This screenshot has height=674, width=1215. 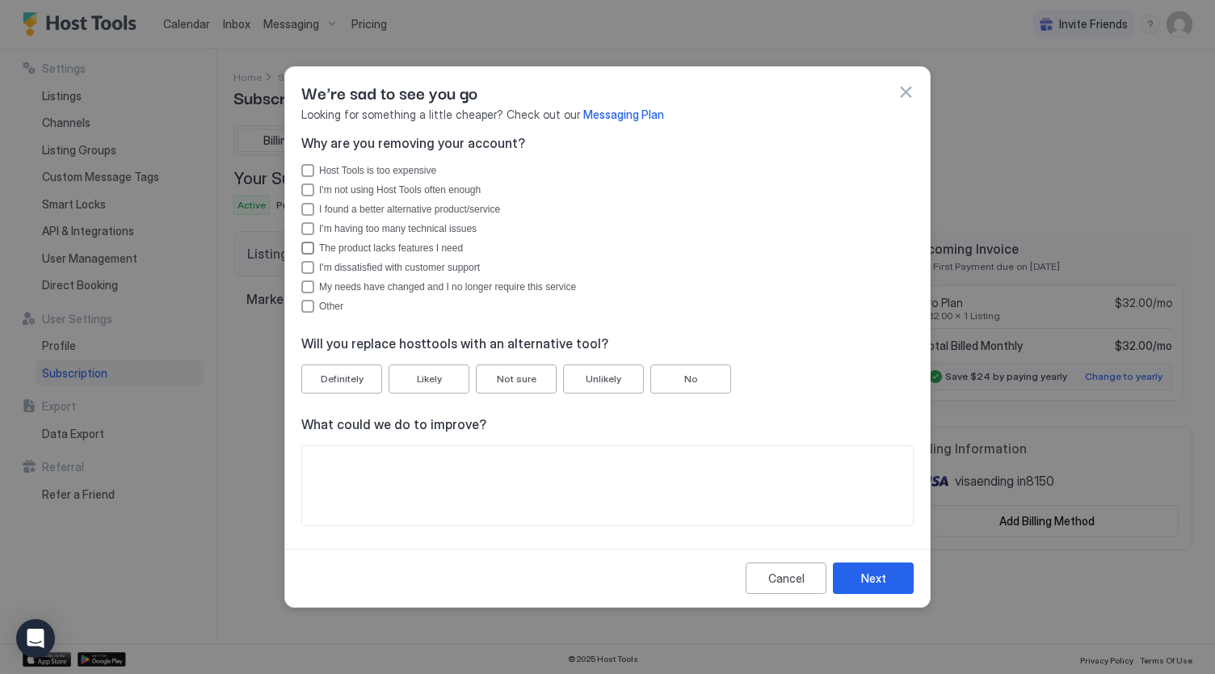 I want to click on button: Not sure, so click(x=516, y=379).